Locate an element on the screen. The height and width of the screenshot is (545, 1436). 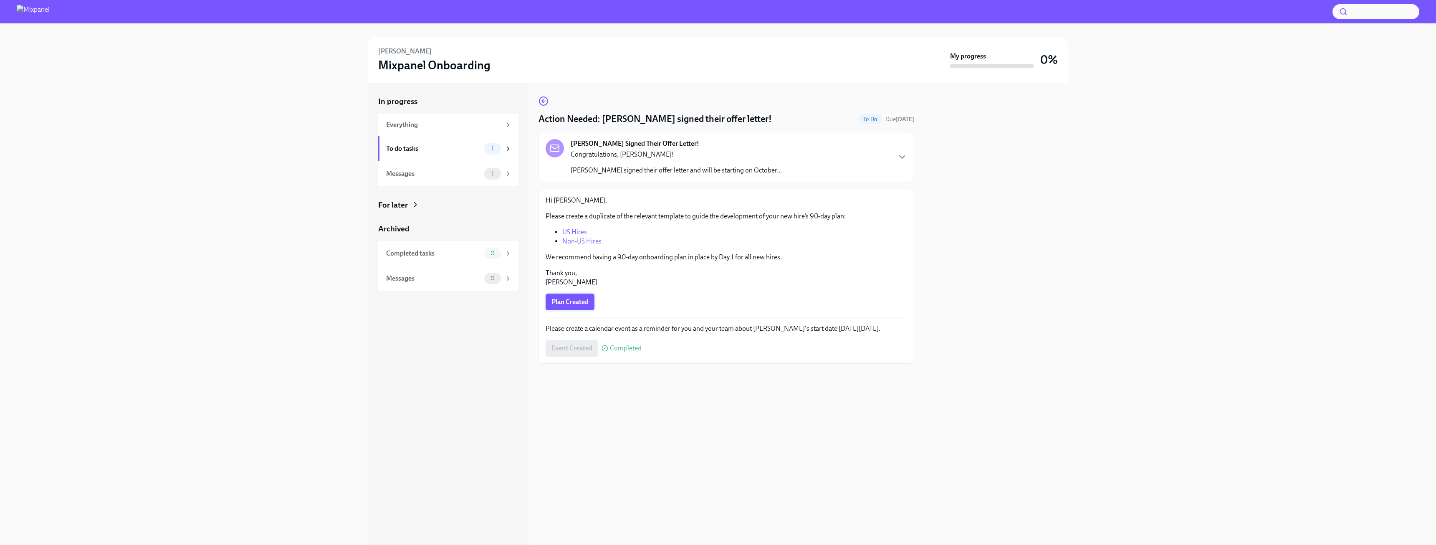
div: To do tasks is located at coordinates (433, 149).